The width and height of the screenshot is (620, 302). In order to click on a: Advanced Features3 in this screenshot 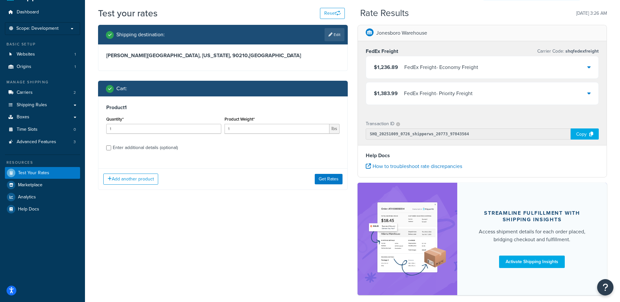, I will do `click(42, 142)`.